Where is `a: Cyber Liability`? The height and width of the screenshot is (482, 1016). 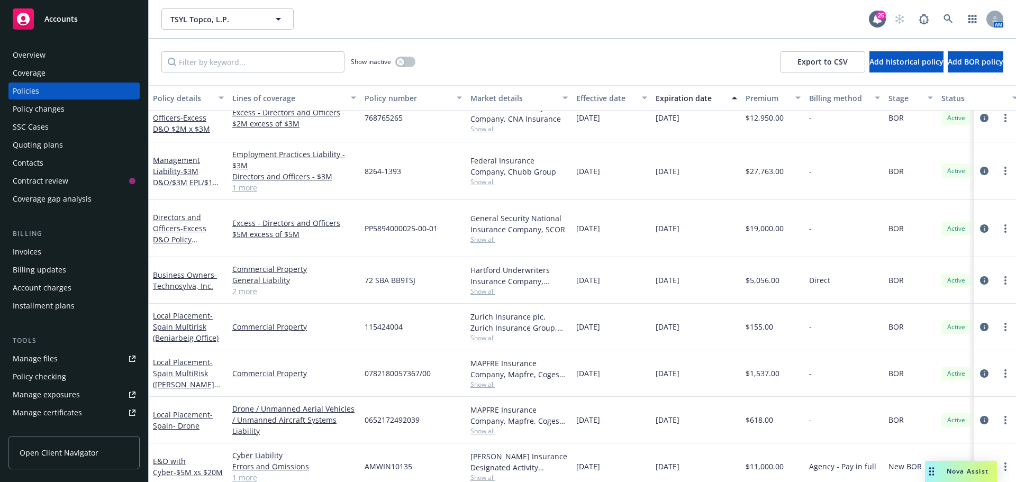
a: Cyber Liability is located at coordinates (294, 455).